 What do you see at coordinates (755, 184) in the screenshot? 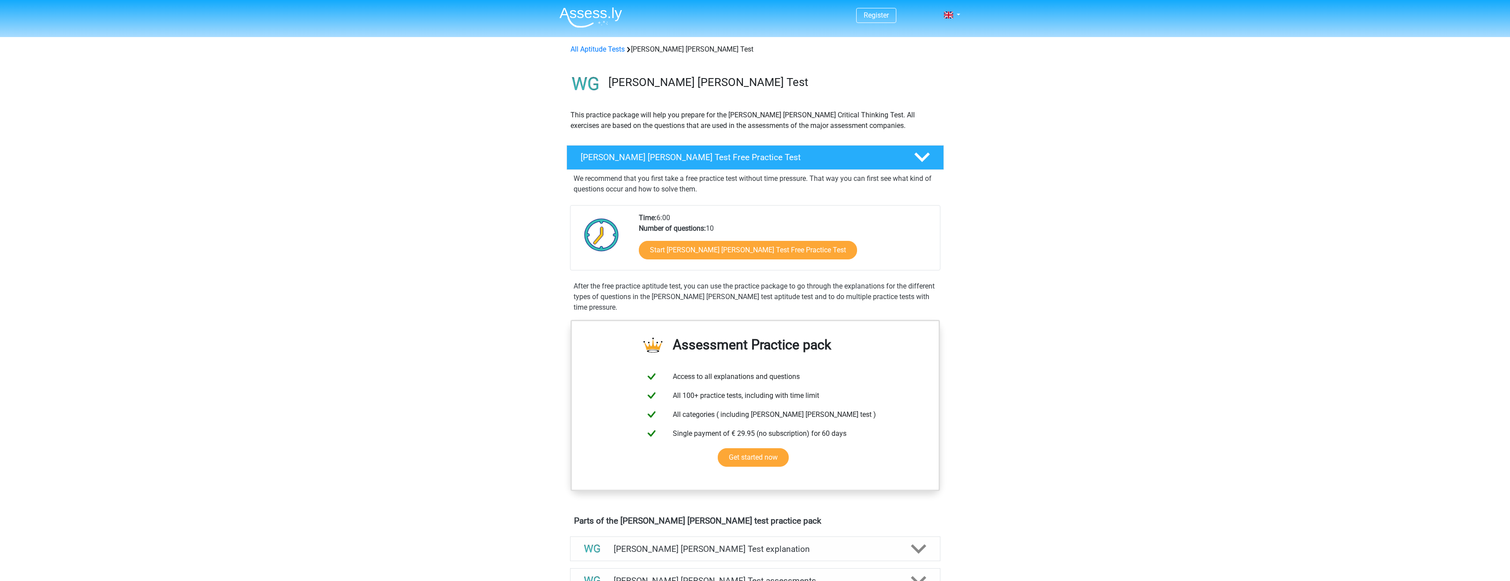
I see `p: We recommend that you first take a free practice test without time pressure. That way you can fir...` at bounding box center [755, 184].